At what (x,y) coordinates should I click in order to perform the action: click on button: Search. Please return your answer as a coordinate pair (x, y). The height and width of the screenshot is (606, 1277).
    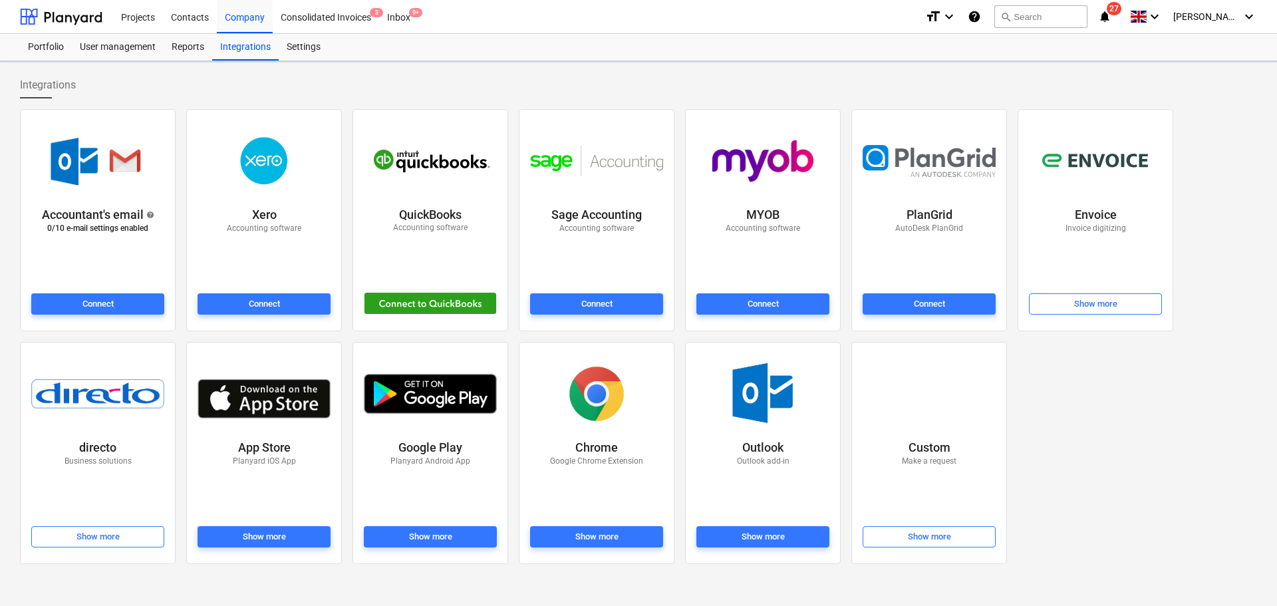
    Looking at the image, I should click on (1041, 17).